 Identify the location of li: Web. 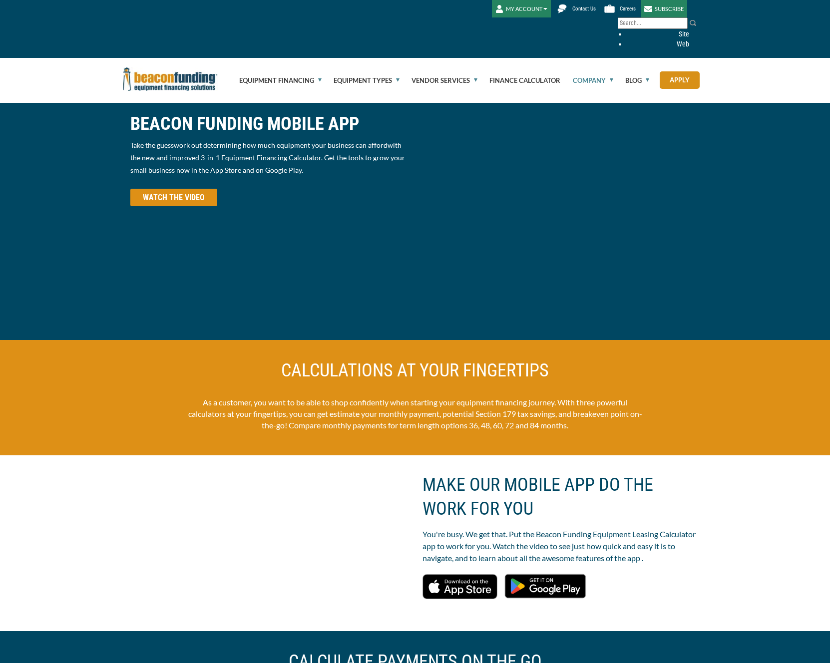
(657, 44).